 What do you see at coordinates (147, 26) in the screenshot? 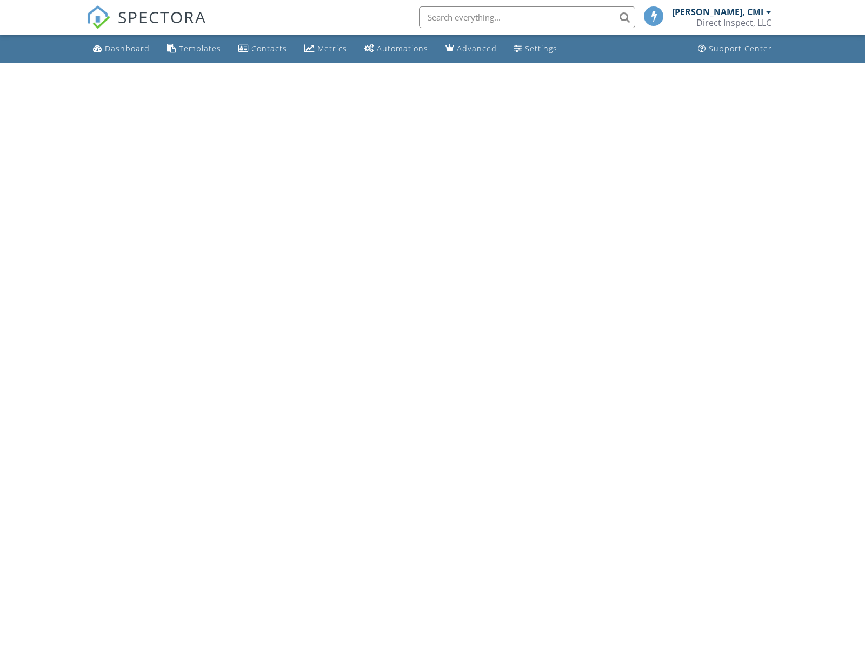
I see `a: SPECTORA` at bounding box center [147, 26].